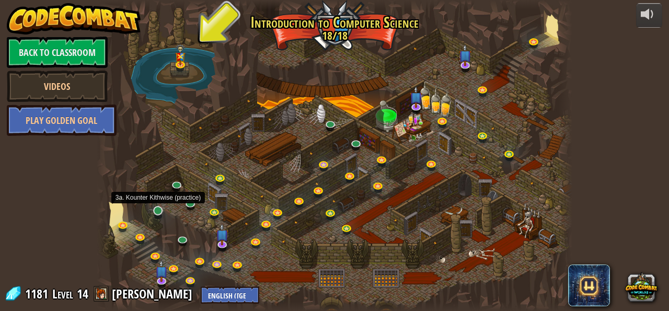  Describe the element at coordinates (74, 19) in the screenshot. I see `img: CodeCombat - Learn how to code by playing a game` at that location.